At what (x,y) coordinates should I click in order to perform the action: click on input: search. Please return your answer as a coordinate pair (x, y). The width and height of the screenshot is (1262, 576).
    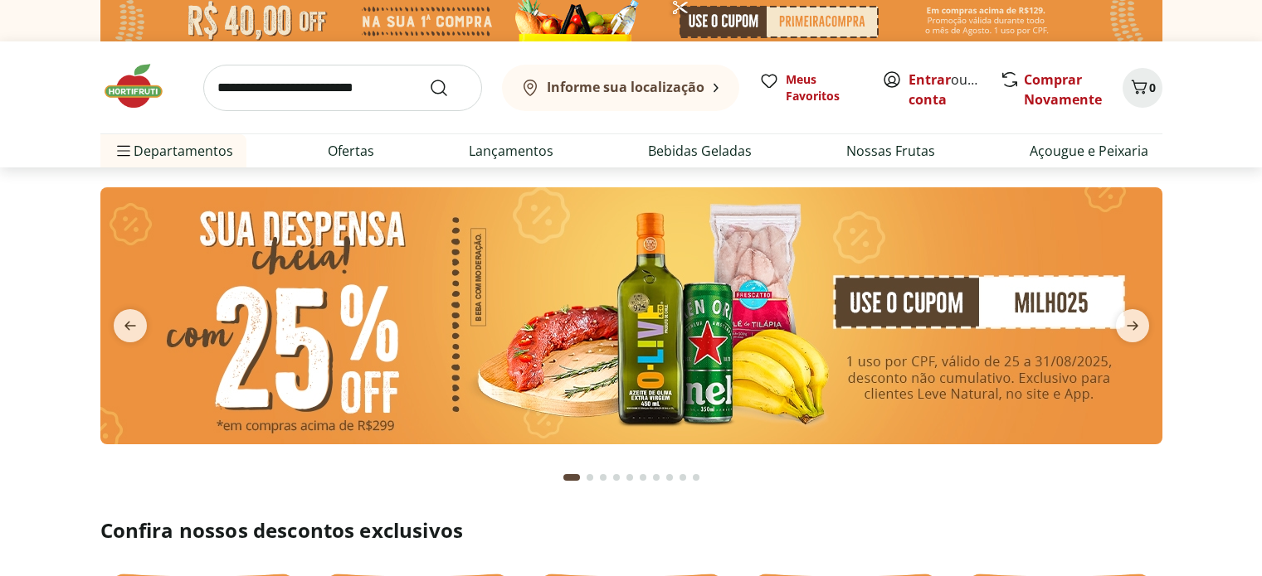
    Looking at the image, I should click on (343, 88).